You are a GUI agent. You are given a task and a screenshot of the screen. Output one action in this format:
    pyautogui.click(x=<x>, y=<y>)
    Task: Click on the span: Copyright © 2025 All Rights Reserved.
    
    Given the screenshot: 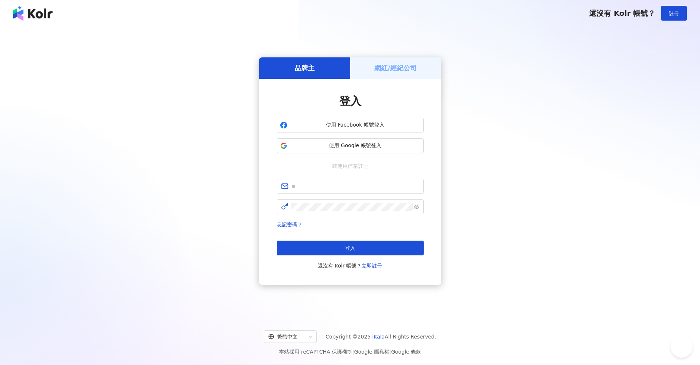 What is the action you would take?
    pyautogui.click(x=381, y=336)
    